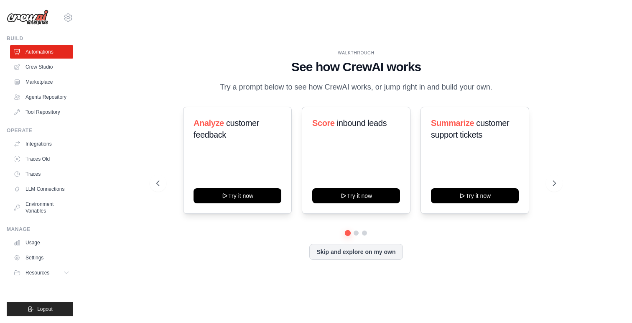 Image resolution: width=632 pixels, height=323 pixels. What do you see at coordinates (41, 207) in the screenshot?
I see `a: Environment Variables` at bounding box center [41, 207].